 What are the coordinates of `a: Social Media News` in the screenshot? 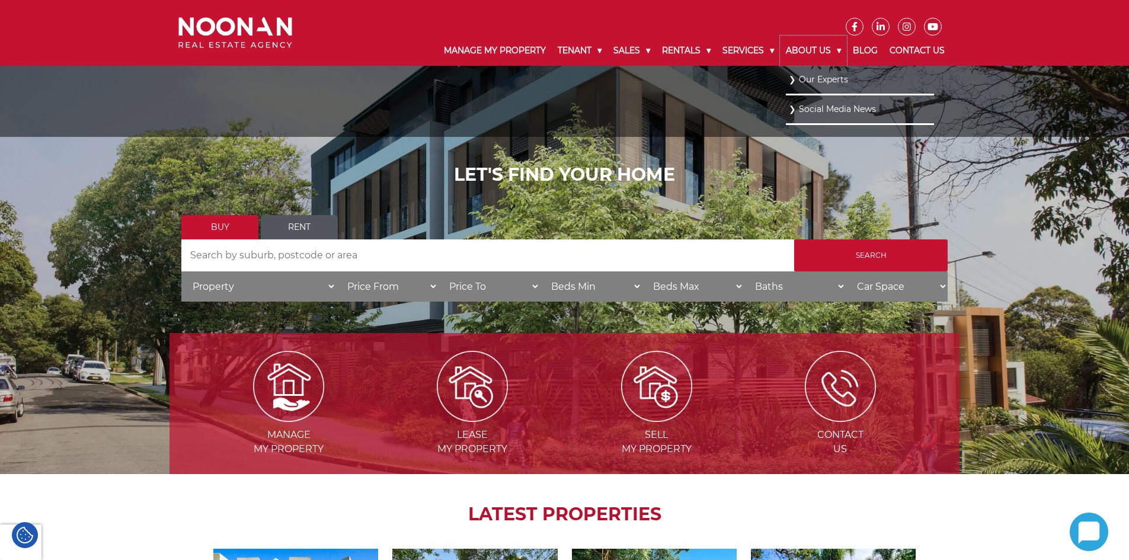 It's located at (860, 109).